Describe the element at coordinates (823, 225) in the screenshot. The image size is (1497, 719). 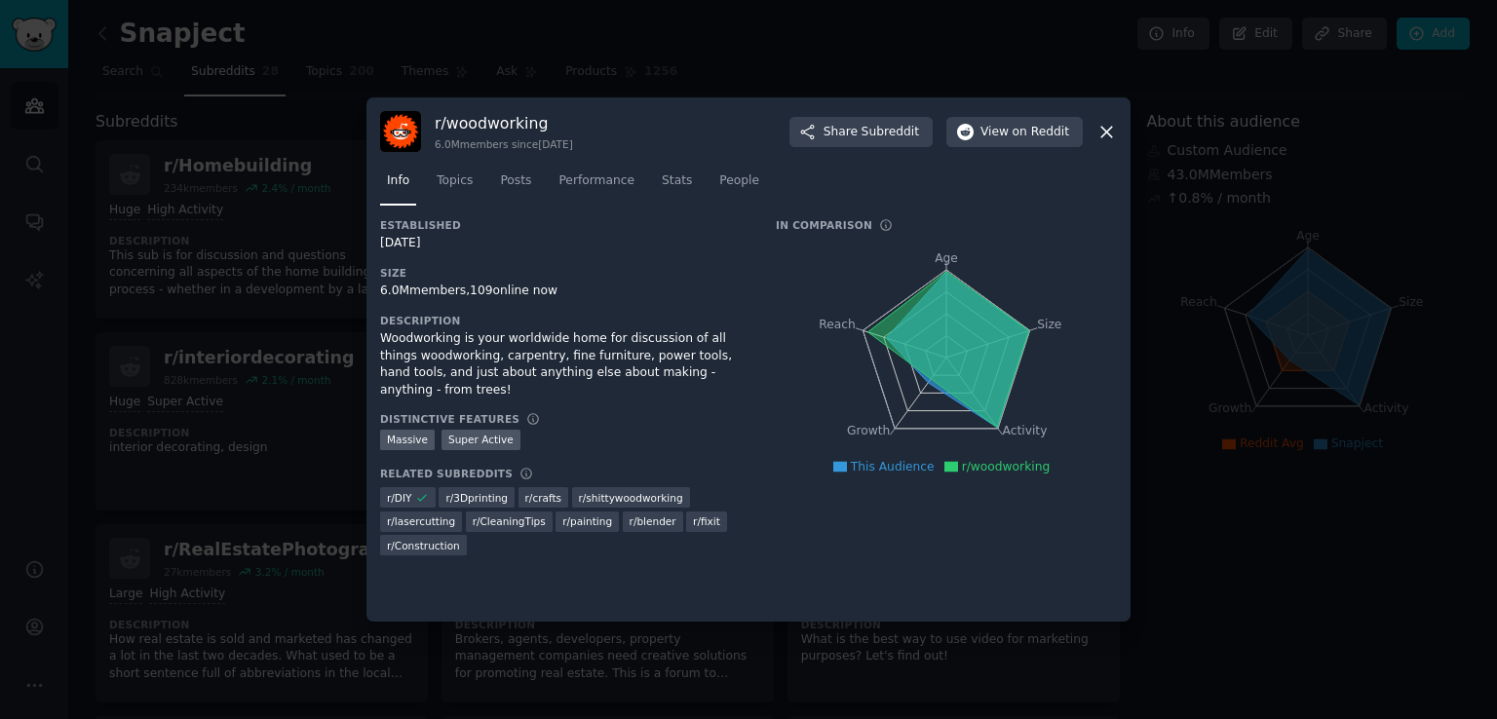
I see `h3: In Comparison` at that location.